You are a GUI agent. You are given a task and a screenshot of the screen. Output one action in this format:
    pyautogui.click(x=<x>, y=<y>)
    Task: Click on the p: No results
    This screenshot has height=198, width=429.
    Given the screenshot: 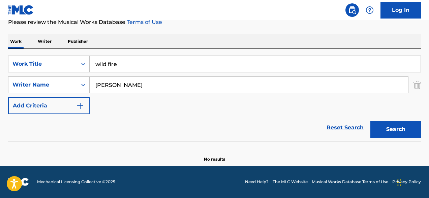 What is the action you would take?
    pyautogui.click(x=214, y=155)
    